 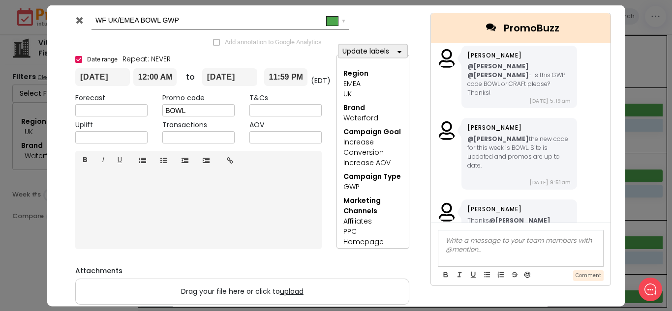 I want to click on a: Unordered list, so click(x=143, y=160).